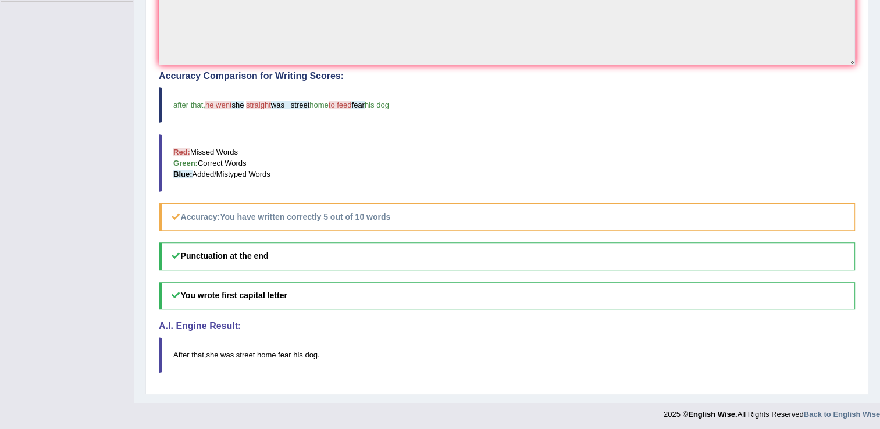  I want to click on strong: English Wise., so click(712, 414).